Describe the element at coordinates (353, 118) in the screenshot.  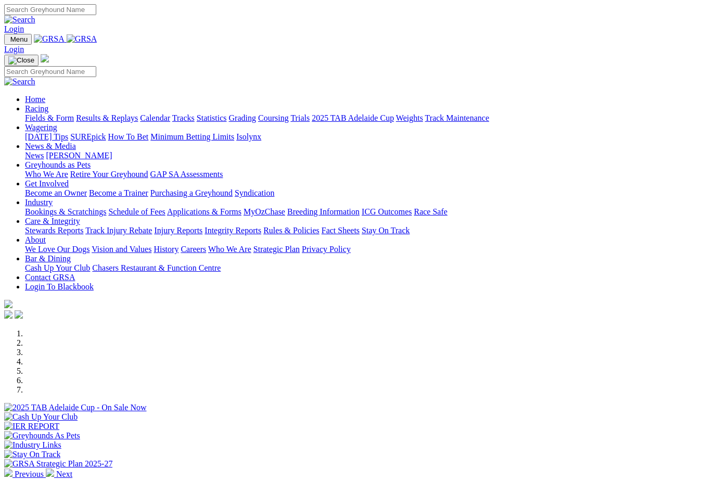
I see `a: 2025 TAB Adelaide Cup` at that location.